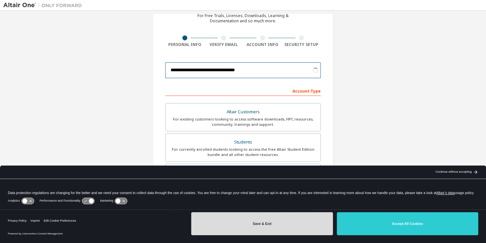  I want to click on div: Security Setup, so click(301, 45).